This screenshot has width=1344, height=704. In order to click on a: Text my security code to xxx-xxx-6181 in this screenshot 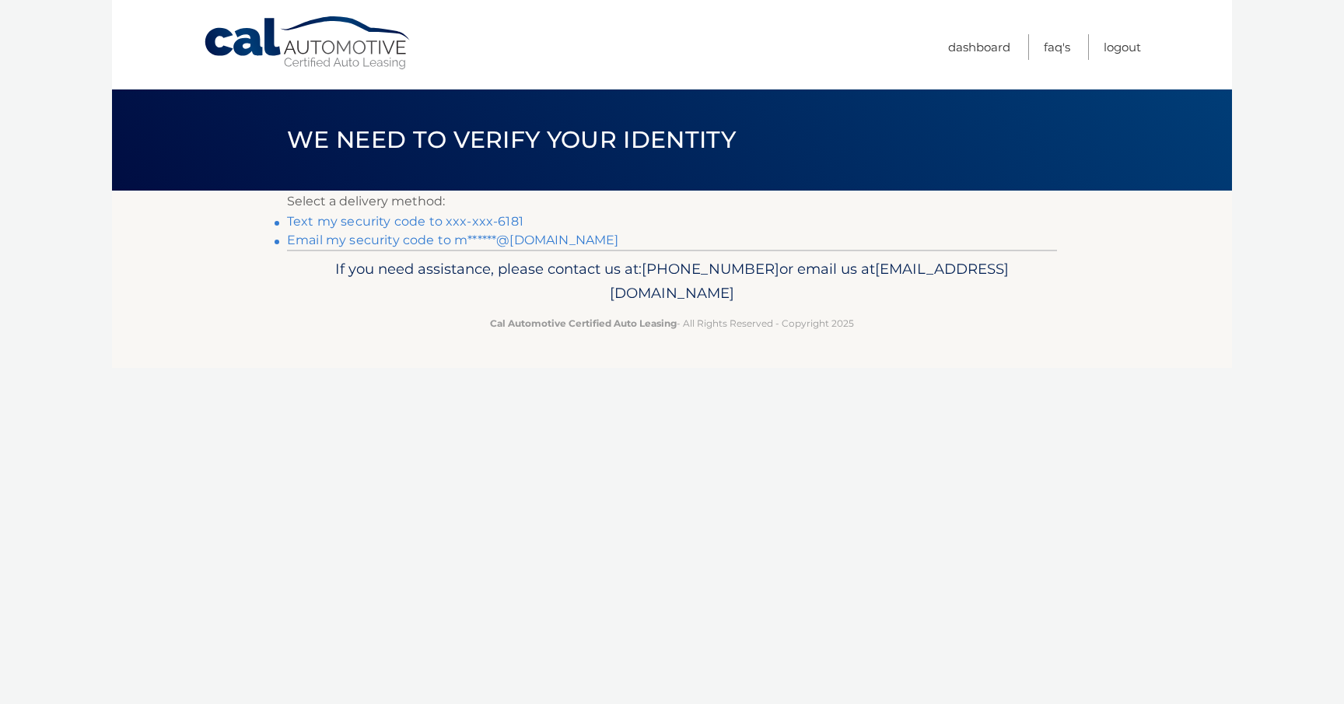, I will do `click(405, 221)`.